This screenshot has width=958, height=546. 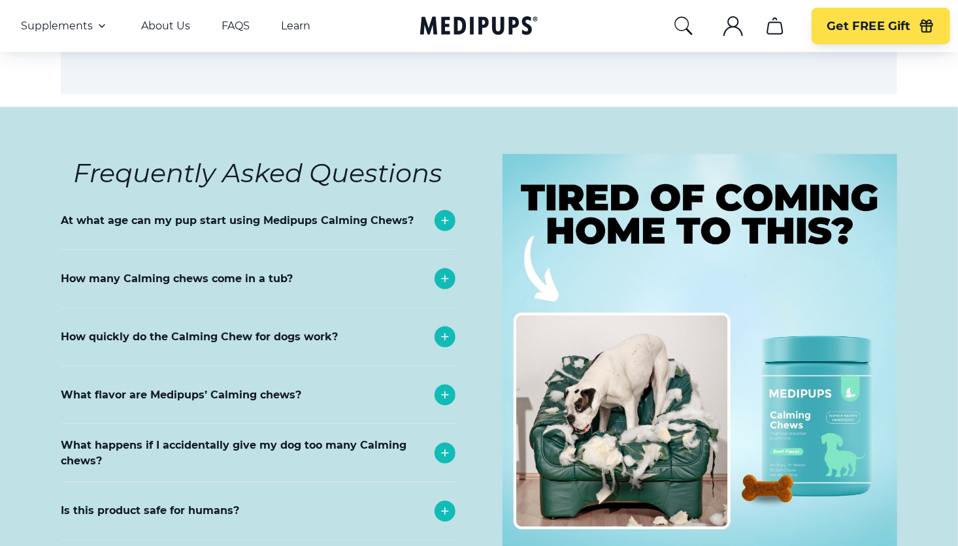 What do you see at coordinates (244, 453) in the screenshot?
I see `p: What happens if I accidentally give my dog too many Calming chews?` at bounding box center [244, 453].